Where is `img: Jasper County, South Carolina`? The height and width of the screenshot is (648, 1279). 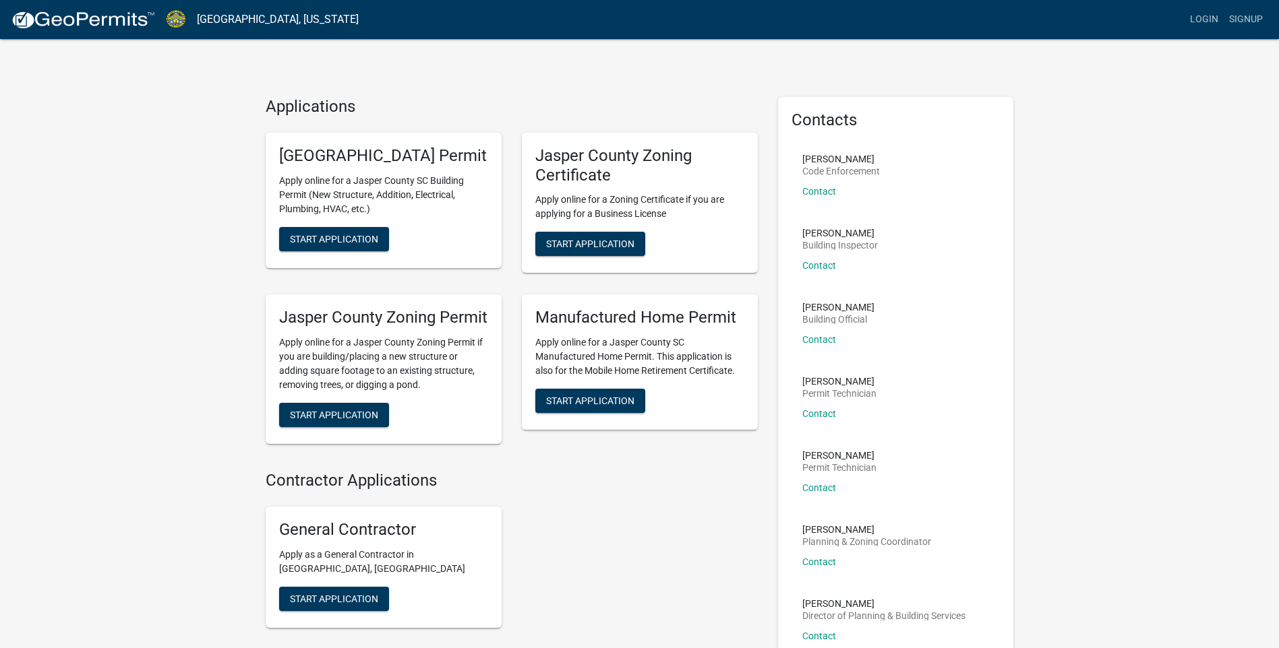 img: Jasper County, South Carolina is located at coordinates (176, 19).